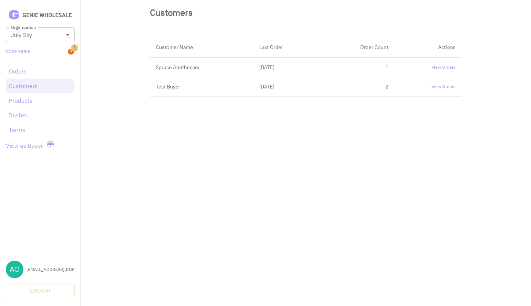  Describe the element at coordinates (202, 47) in the screenshot. I see `th: Customer Name` at that location.